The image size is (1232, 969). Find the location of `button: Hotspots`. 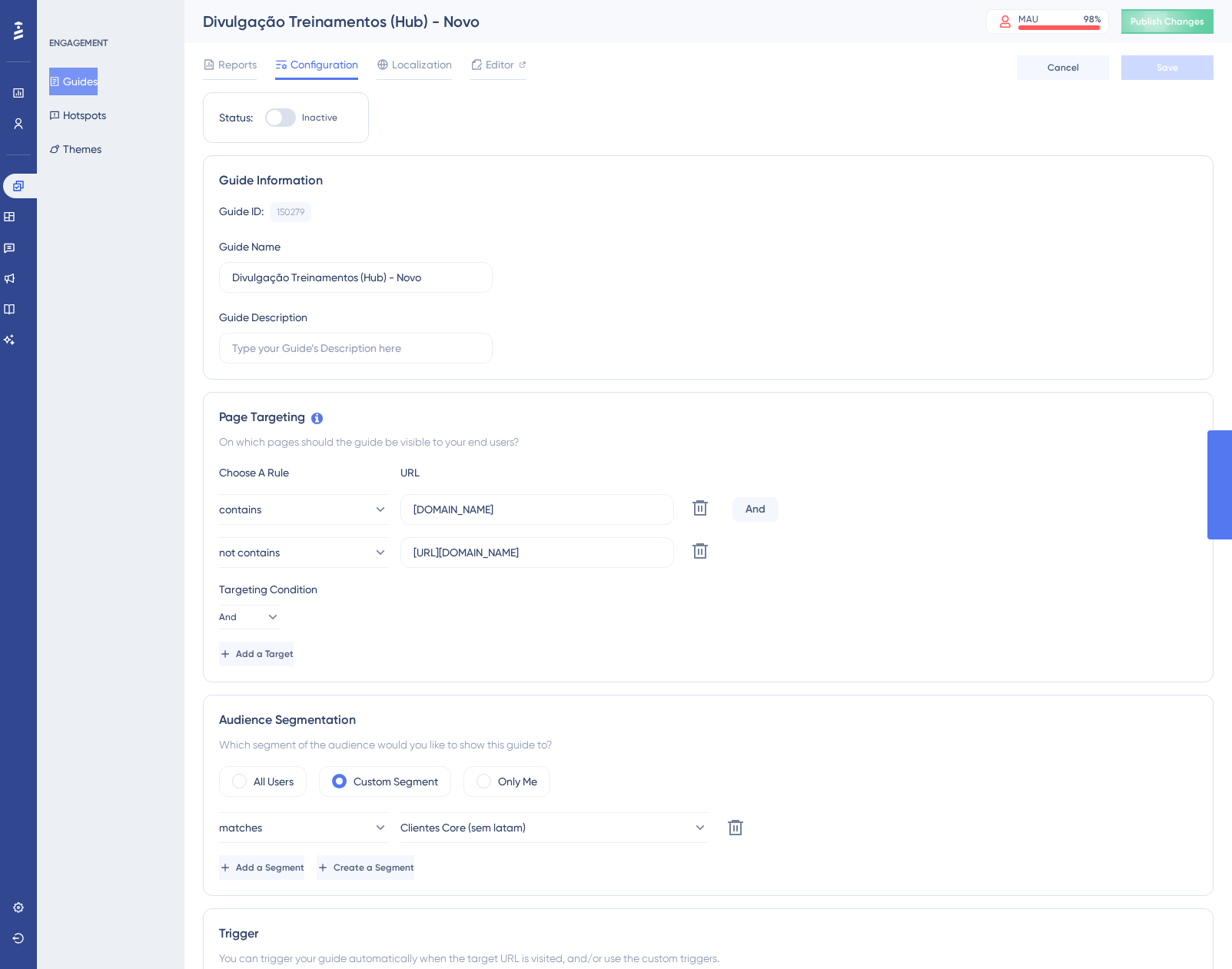

button: Hotspots is located at coordinates (77, 115).